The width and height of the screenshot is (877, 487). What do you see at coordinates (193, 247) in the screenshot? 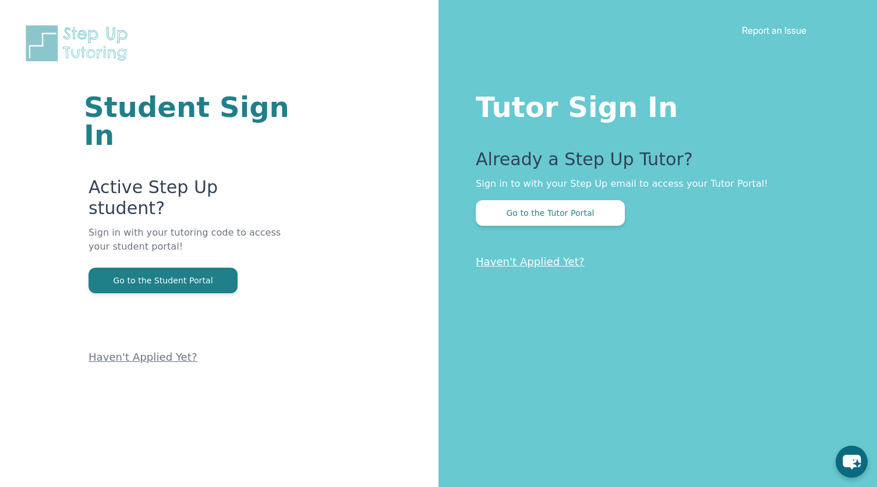
I see `p: Sign in with your tutoring code to access your student portal!` at bounding box center [193, 247].